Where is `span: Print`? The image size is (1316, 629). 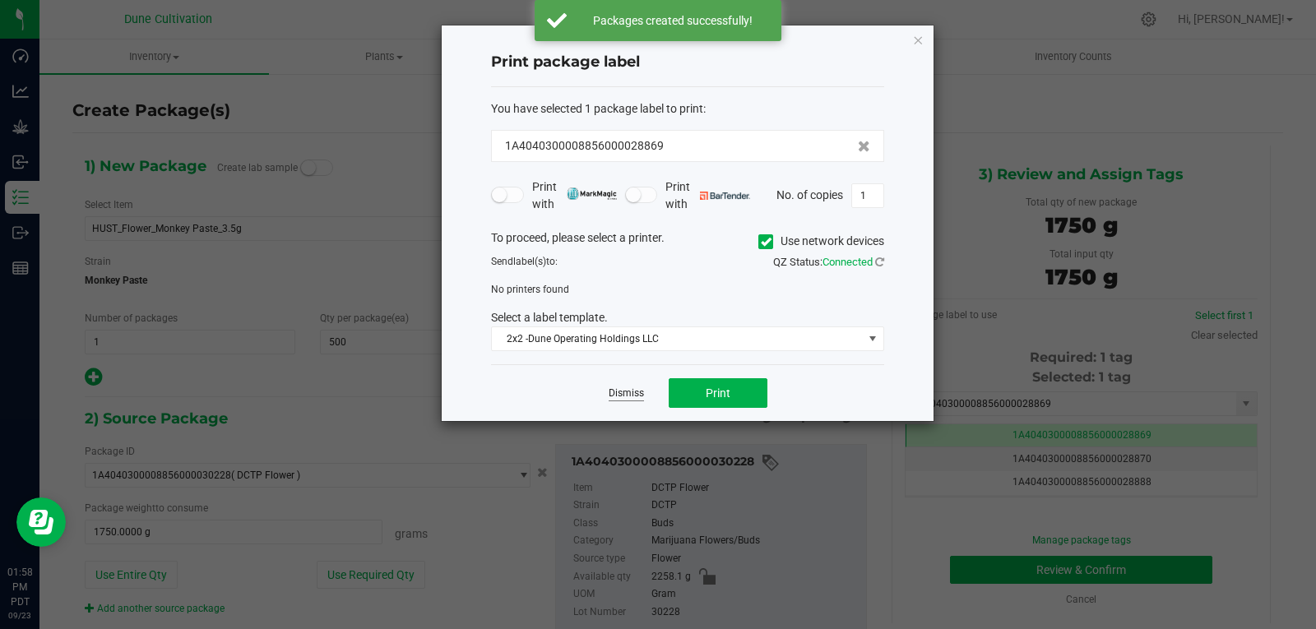 span: Print is located at coordinates (718, 393).